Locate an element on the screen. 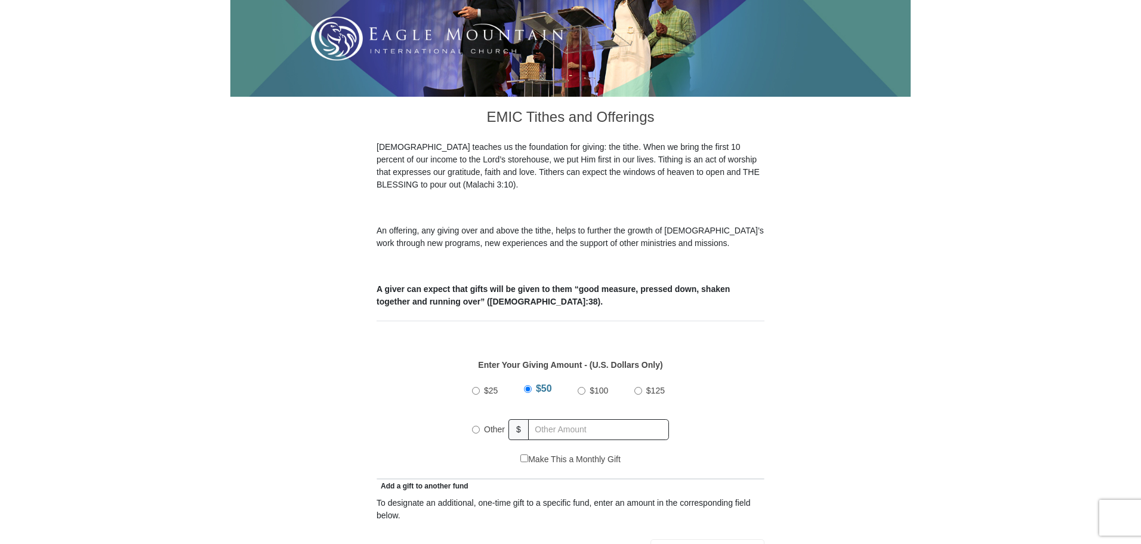 The height and width of the screenshot is (544, 1141). p: An offering, any giving over and above the tithe, helps to further the growth of [DEMOGRAPHIC_DAT... is located at coordinates (571, 237).